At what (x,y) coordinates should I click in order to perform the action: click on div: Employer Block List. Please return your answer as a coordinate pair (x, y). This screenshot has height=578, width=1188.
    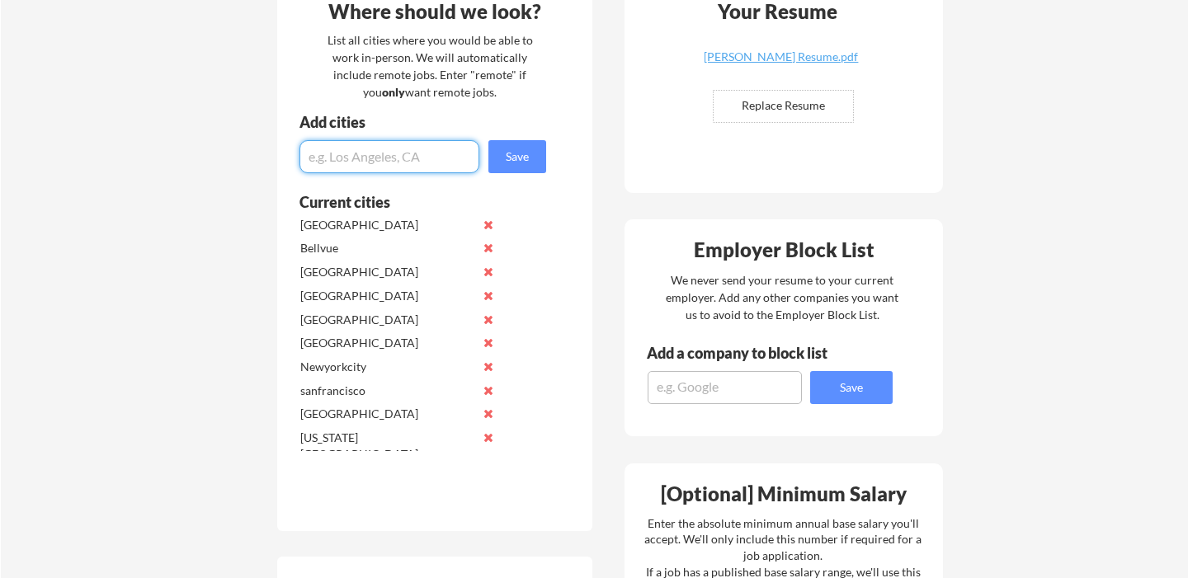
    Looking at the image, I should click on (785, 250).